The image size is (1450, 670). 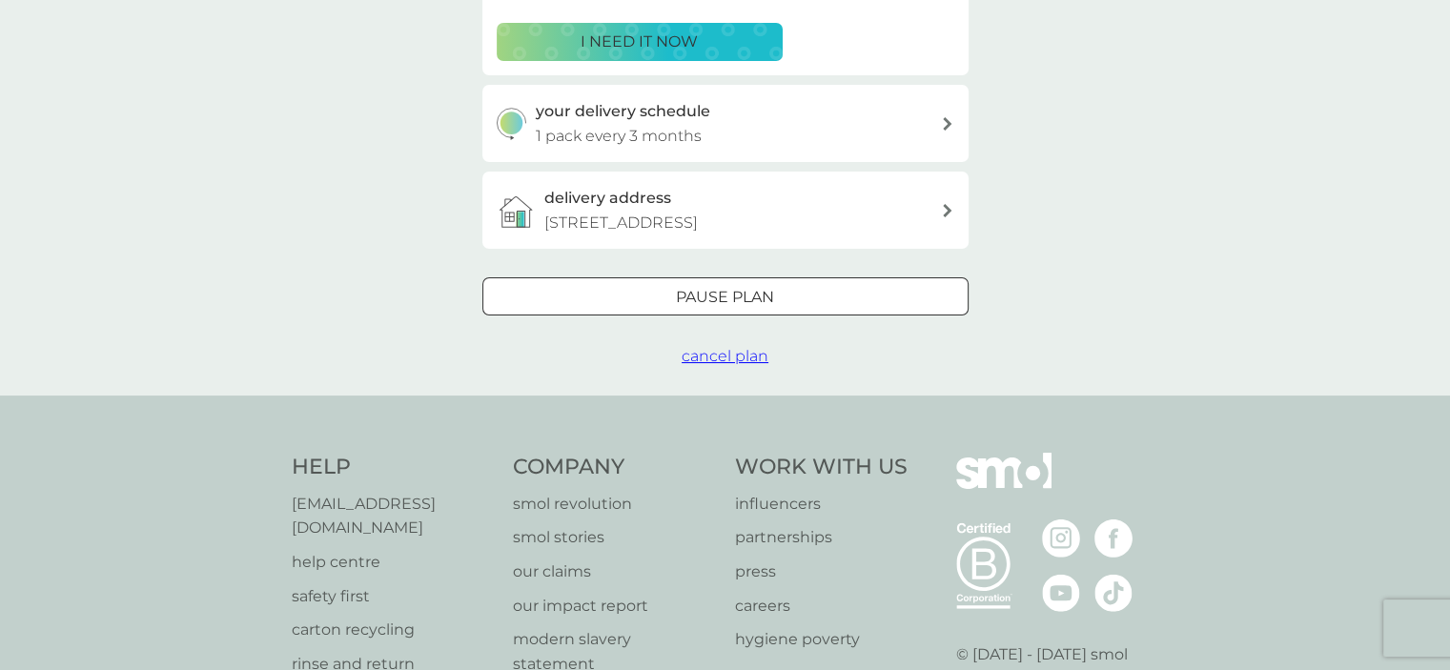 I want to click on img: visit the smol Facebook page, so click(x=1114, y=539).